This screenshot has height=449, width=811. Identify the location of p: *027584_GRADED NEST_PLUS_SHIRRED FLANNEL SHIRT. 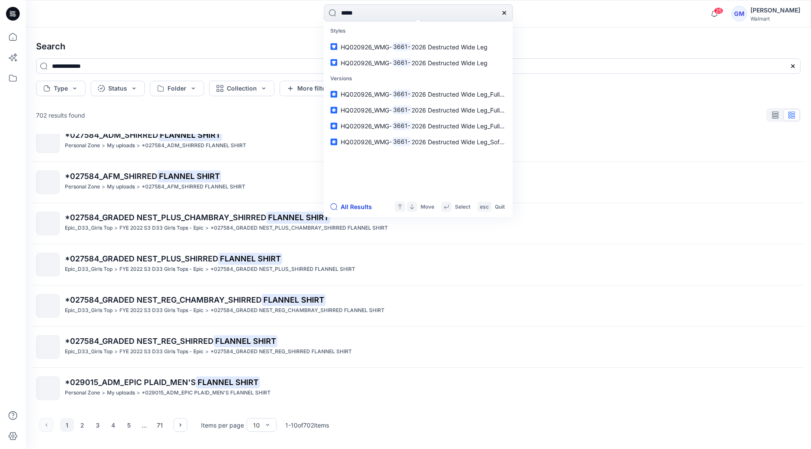
(283, 269).